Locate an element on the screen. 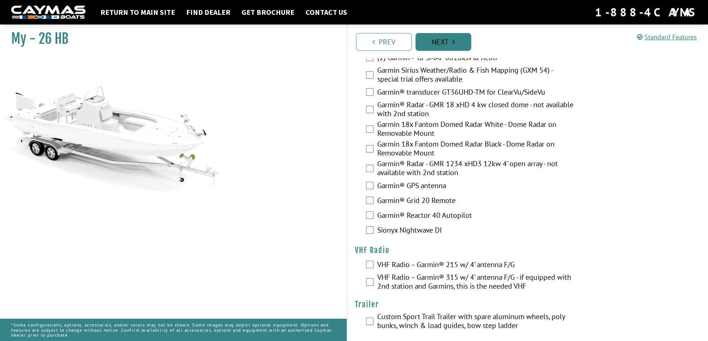  label: Sionyx Nightwave DI is located at coordinates (476, 231).